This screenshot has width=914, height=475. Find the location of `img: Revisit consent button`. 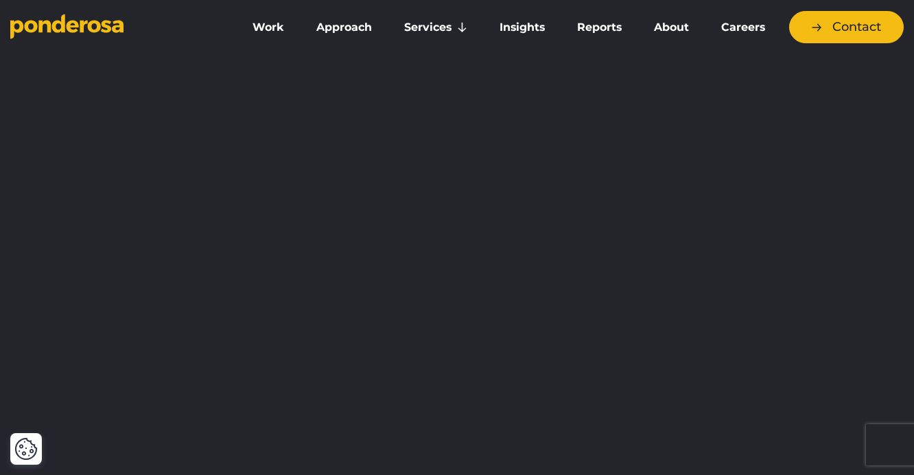

img: Revisit consent button is located at coordinates (26, 449).